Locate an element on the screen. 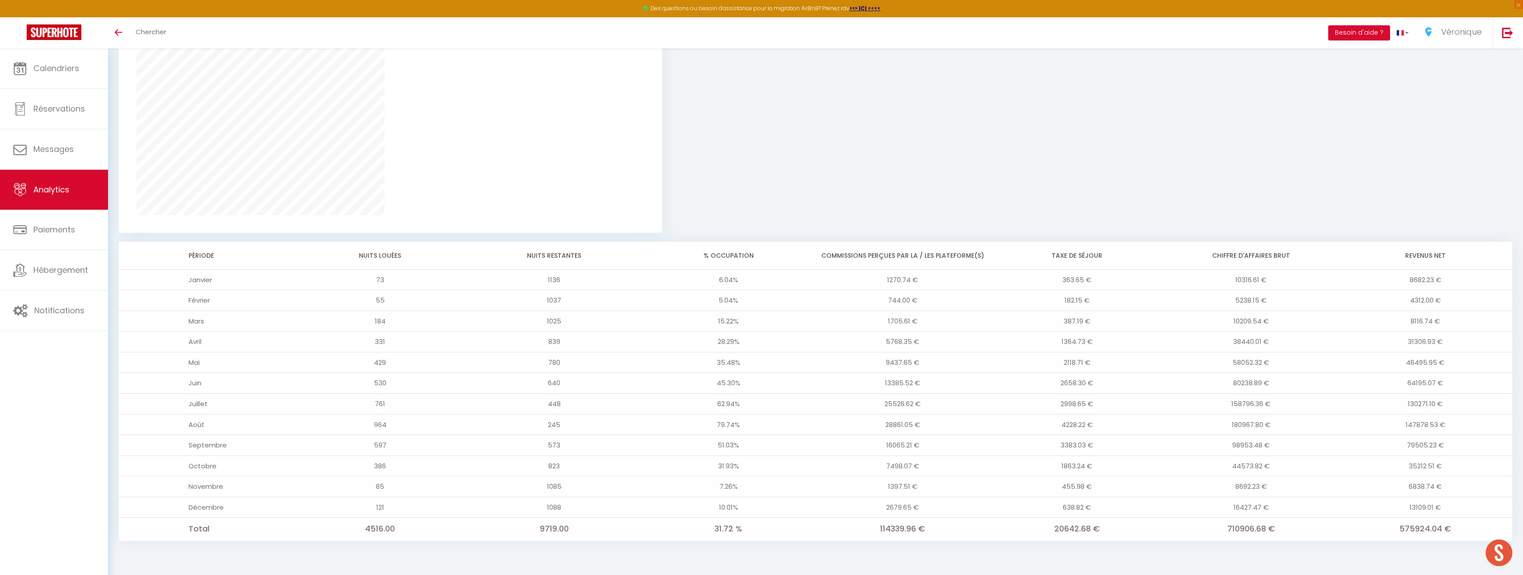 The image size is (1523, 575). td: 114339.96 € is located at coordinates (903, 529).